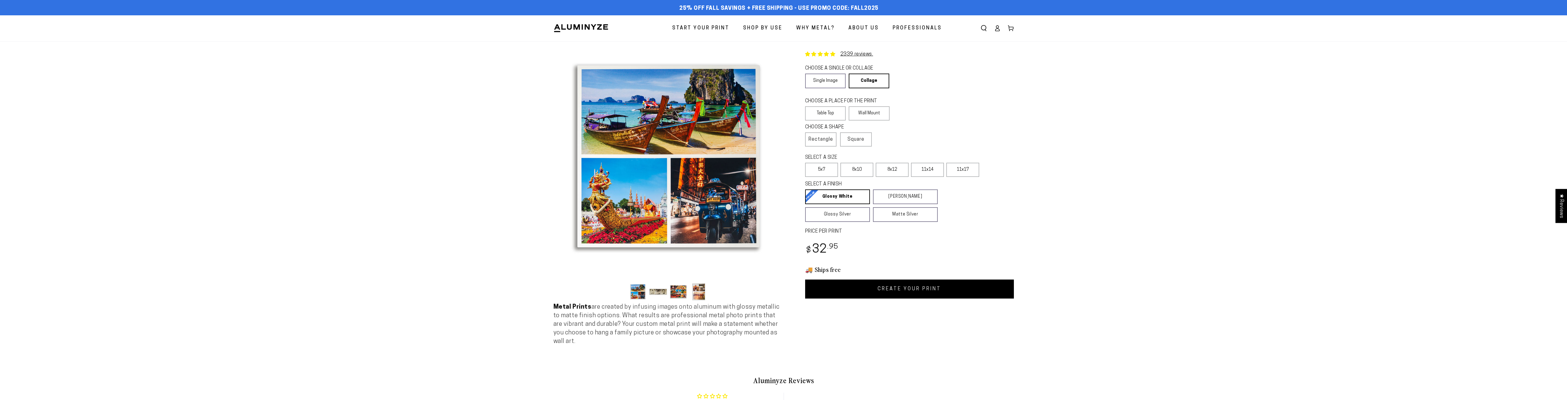 This screenshot has height=400, width=1567. Describe the element at coordinates (821, 170) in the screenshot. I see `label: 5x7` at that location.